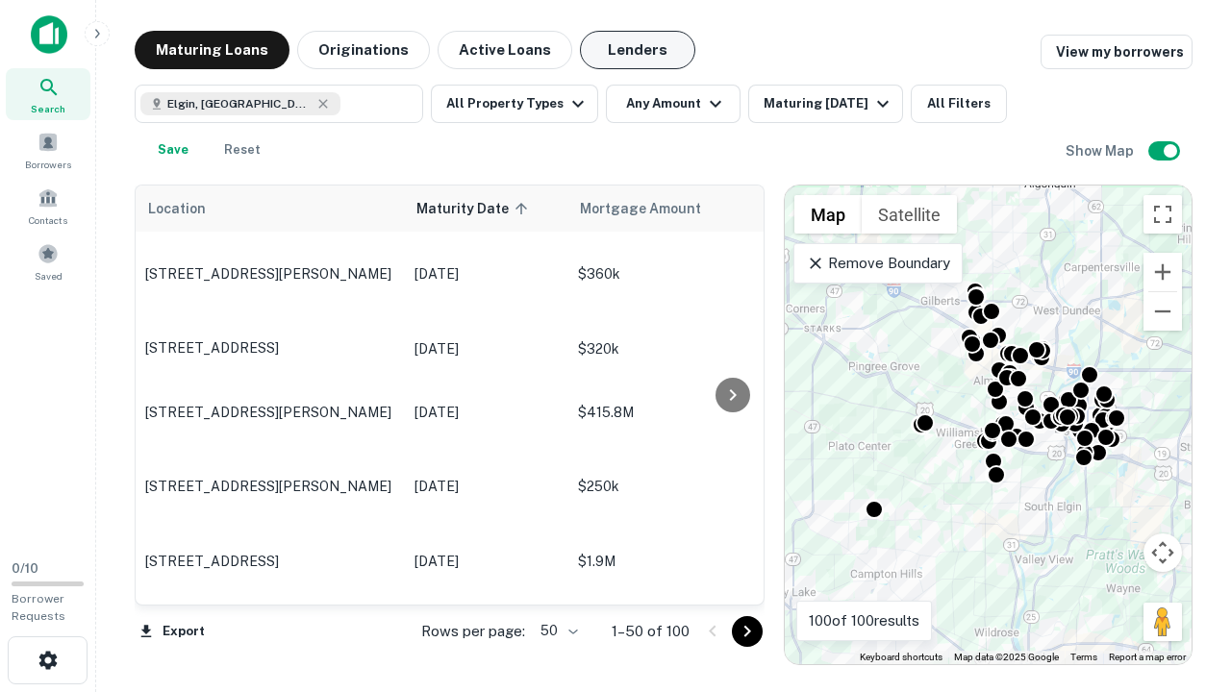  What do you see at coordinates (48, 276) in the screenshot?
I see `span: Saved` at bounding box center [48, 276].